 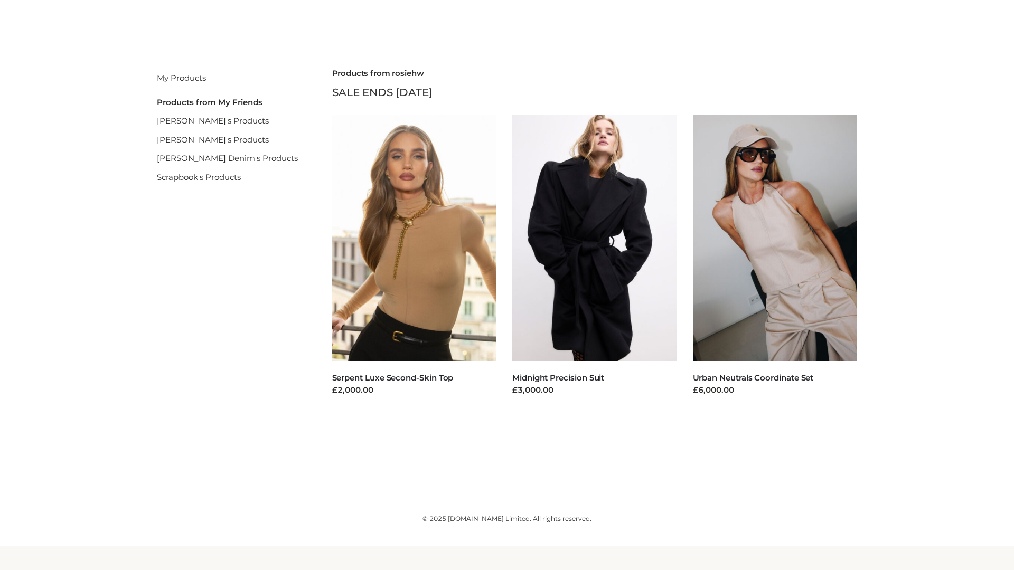 I want to click on div: £6,000.00, so click(x=775, y=390).